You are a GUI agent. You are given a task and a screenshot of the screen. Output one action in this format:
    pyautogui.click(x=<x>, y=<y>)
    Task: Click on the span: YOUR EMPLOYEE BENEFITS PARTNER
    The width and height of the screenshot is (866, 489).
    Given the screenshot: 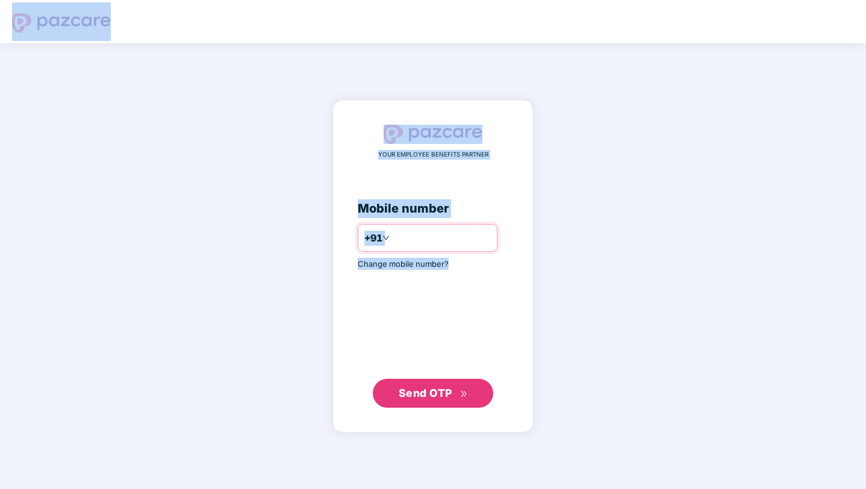 What is the action you would take?
    pyautogui.click(x=433, y=155)
    